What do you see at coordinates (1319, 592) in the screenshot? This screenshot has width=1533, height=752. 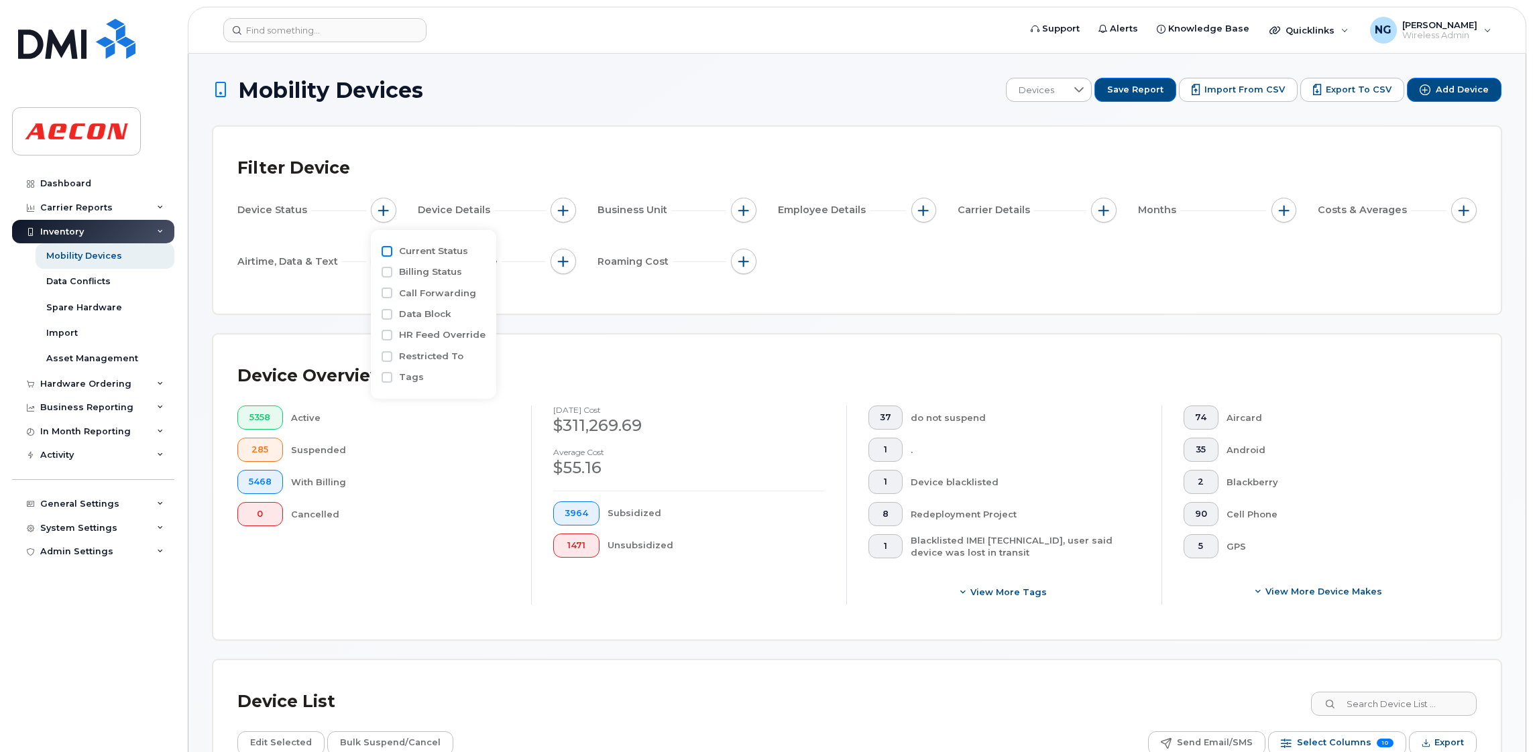 I see `button: View More Device Makes` at bounding box center [1319, 592].